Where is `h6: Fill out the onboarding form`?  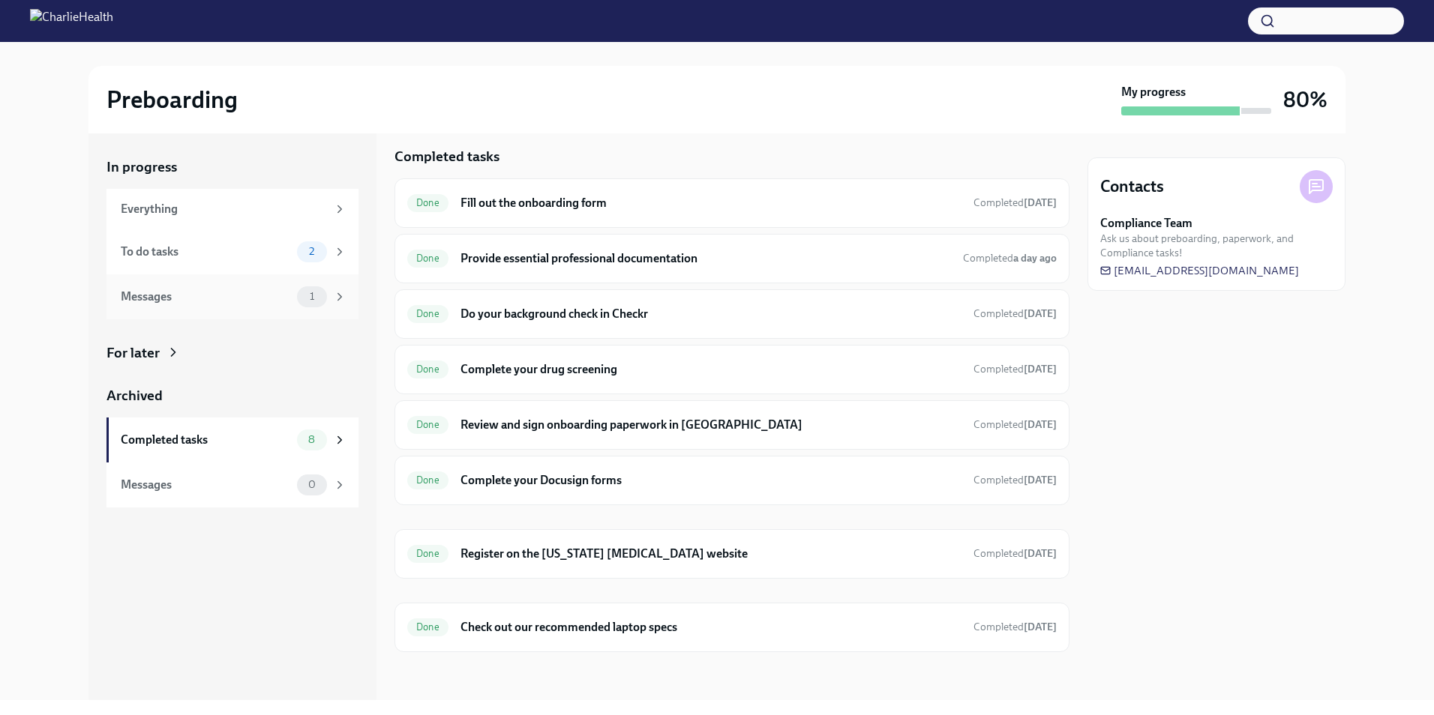 h6: Fill out the onboarding form is located at coordinates (711, 203).